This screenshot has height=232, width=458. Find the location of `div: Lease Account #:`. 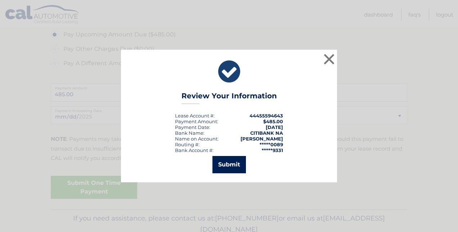

div: Lease Account #: is located at coordinates (195, 115).